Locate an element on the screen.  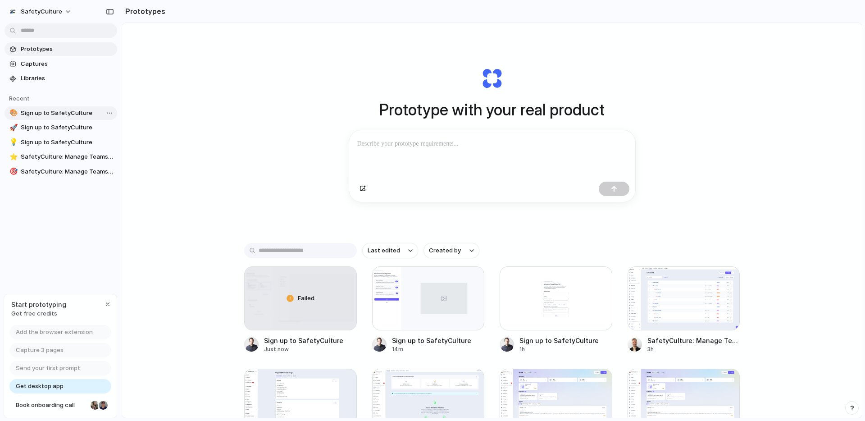
h2: Prototypes is located at coordinates (143, 11).